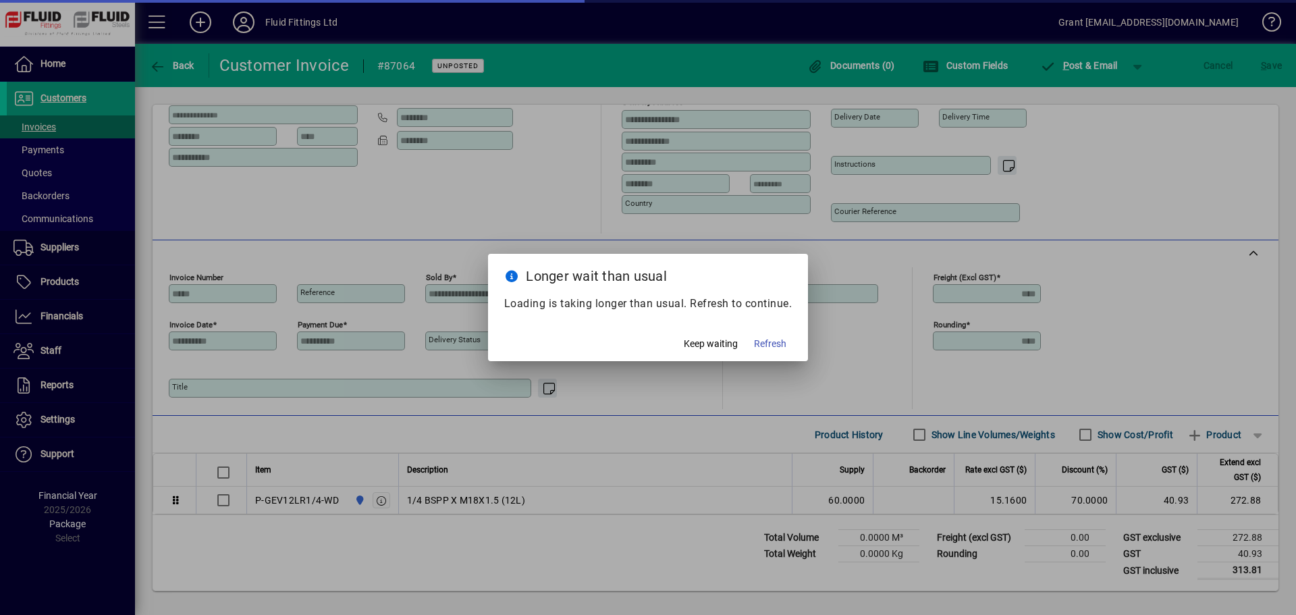 Image resolution: width=1296 pixels, height=615 pixels. What do you see at coordinates (711, 344) in the screenshot?
I see `button: Keep waiting` at bounding box center [711, 344].